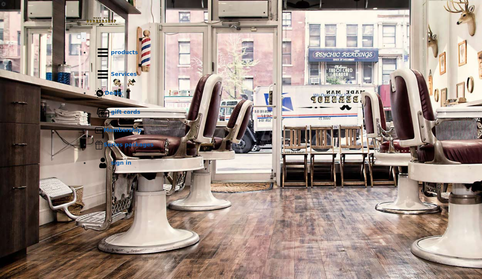  Describe the element at coordinates (247, 53) in the screenshot. I see `a: Productsproducts` at that location.